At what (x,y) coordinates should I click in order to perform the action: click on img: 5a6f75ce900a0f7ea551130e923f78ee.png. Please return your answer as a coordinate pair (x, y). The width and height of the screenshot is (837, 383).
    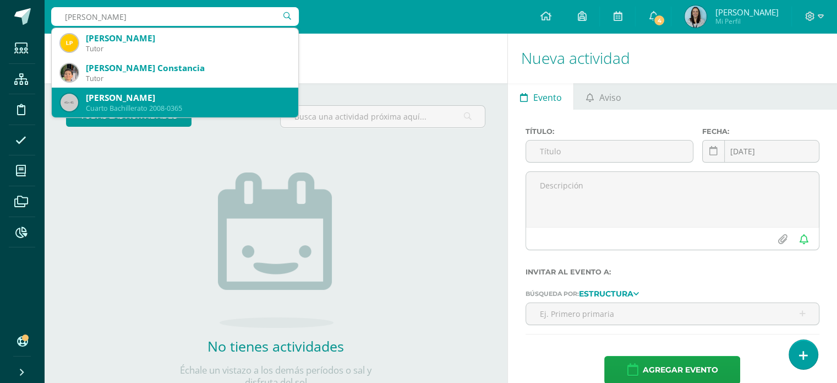
    Looking at the image, I should click on (696, 17).